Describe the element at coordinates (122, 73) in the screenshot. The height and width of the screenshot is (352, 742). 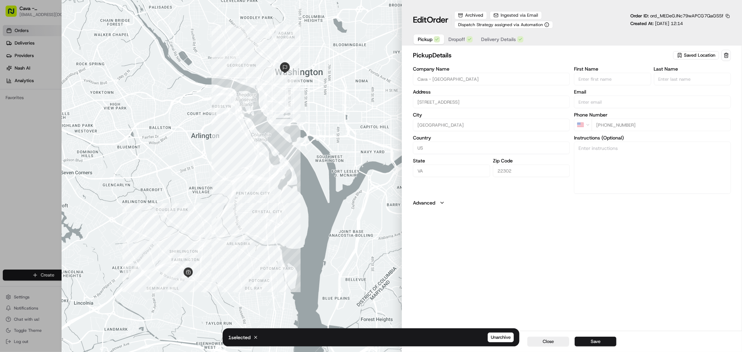
I see `button: Start new chat` at that location.